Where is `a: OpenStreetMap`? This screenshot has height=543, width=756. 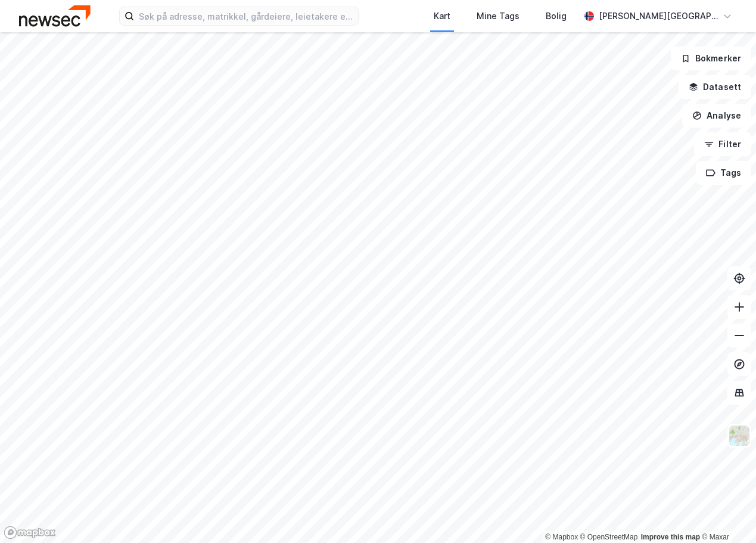
a: OpenStreetMap is located at coordinates (609, 537).